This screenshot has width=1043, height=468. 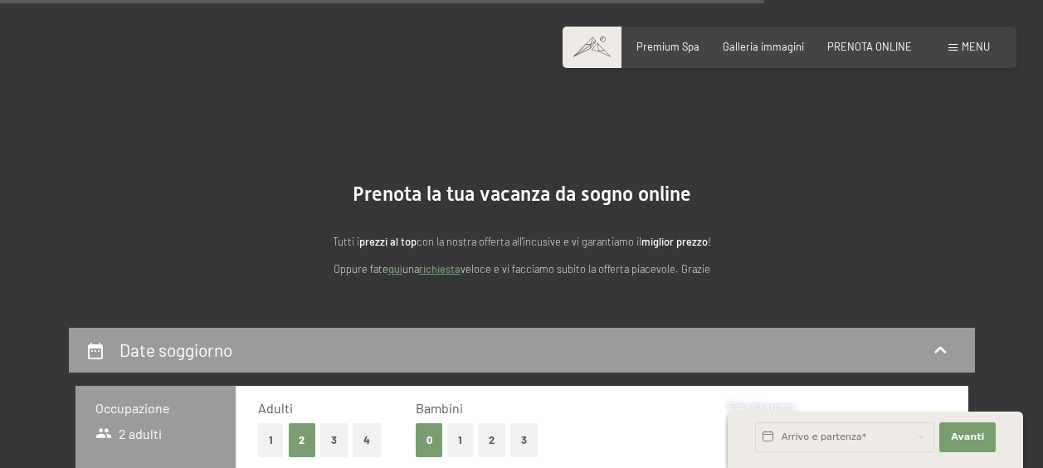 I want to click on a: PRENOTA ONLINE, so click(x=869, y=46).